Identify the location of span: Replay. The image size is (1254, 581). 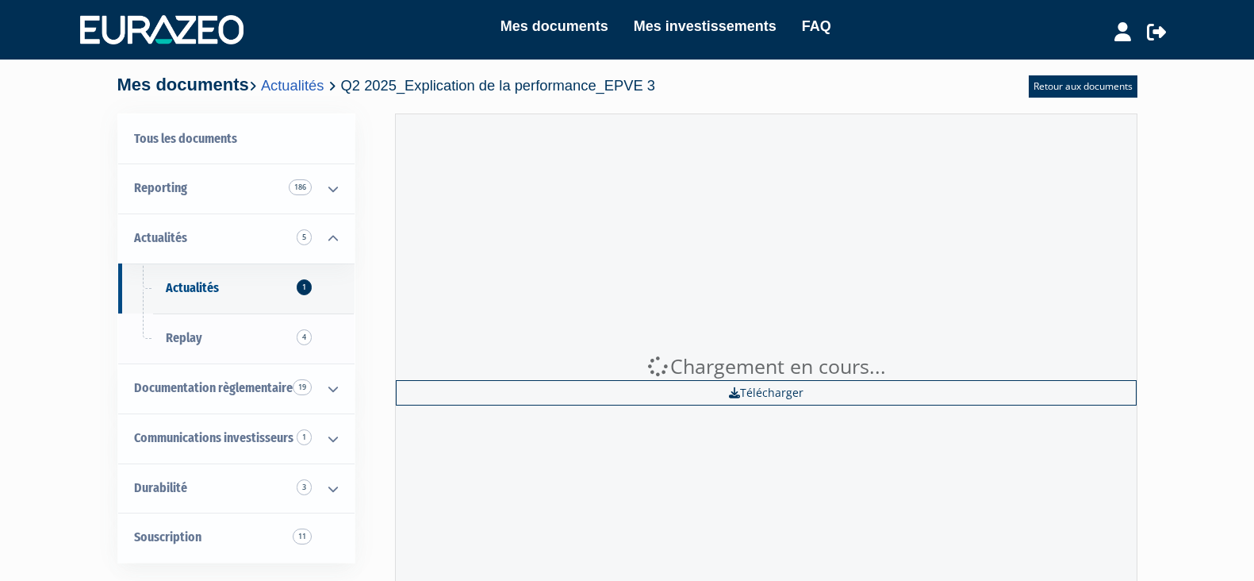
(184, 337).